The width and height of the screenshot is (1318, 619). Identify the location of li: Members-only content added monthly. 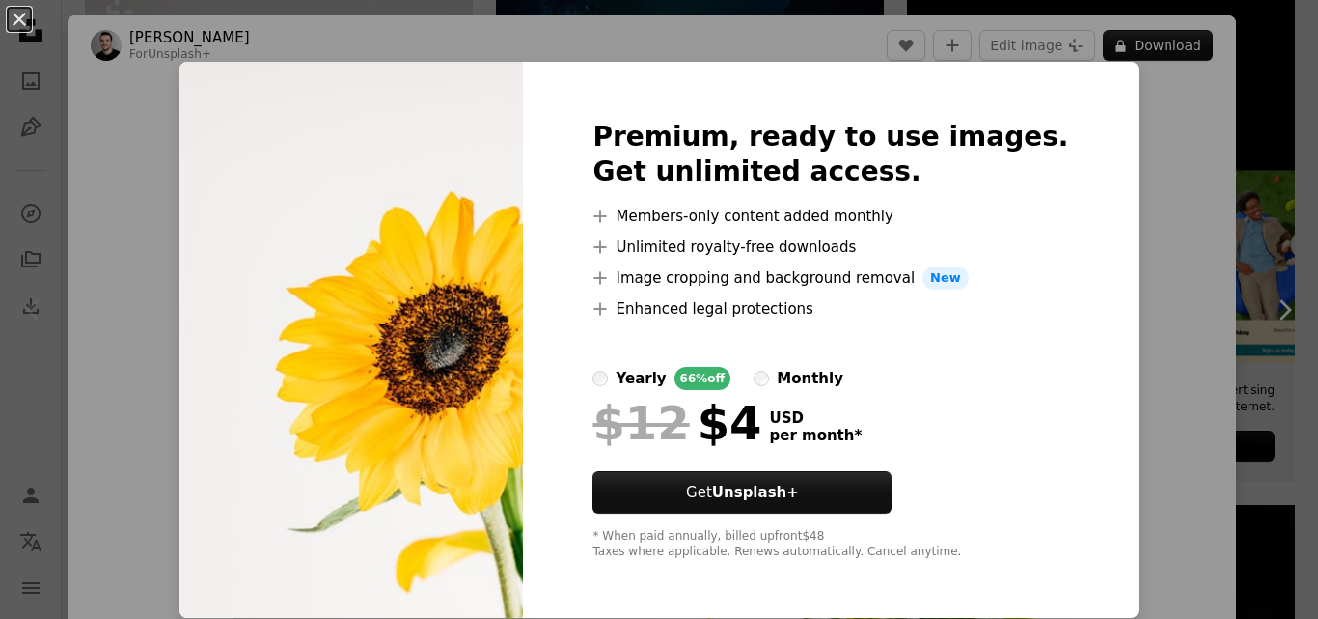
(830, 216).